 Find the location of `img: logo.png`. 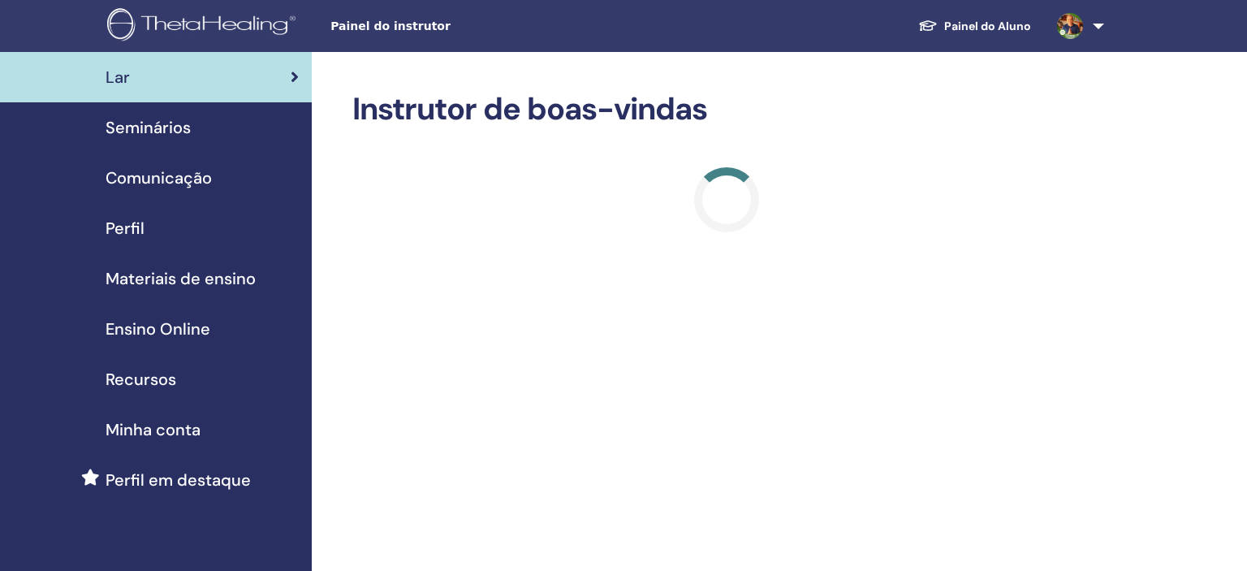

img: logo.png is located at coordinates (204, 26).